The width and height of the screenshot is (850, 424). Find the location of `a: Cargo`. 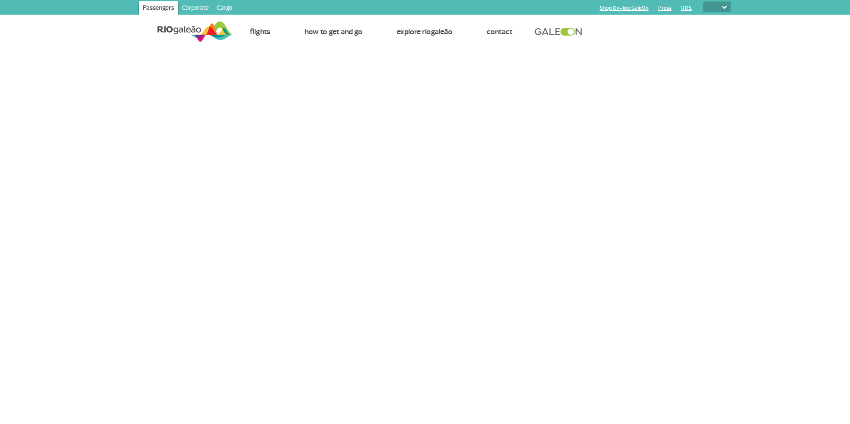

a: Cargo is located at coordinates (224, 9).